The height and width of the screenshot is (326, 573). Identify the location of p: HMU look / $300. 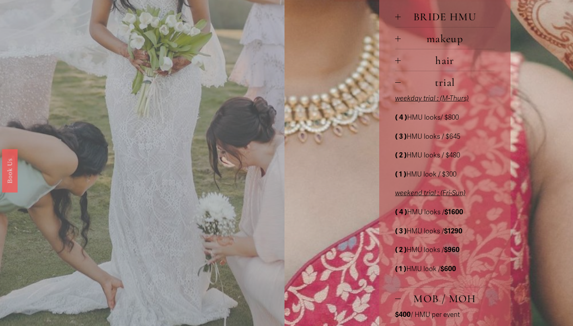
(445, 175).